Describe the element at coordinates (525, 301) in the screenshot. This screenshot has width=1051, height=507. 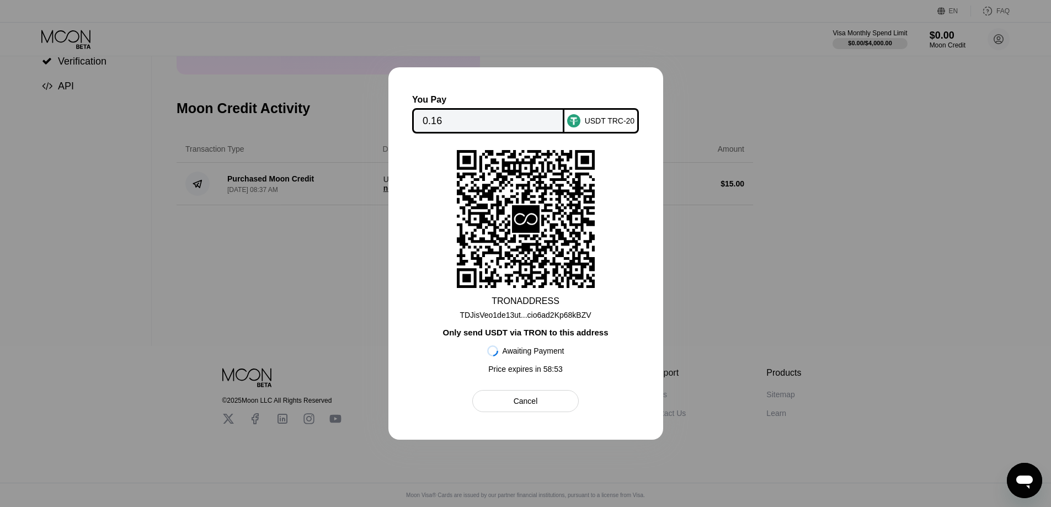
I see `div: TRON ADDRESS` at that location.